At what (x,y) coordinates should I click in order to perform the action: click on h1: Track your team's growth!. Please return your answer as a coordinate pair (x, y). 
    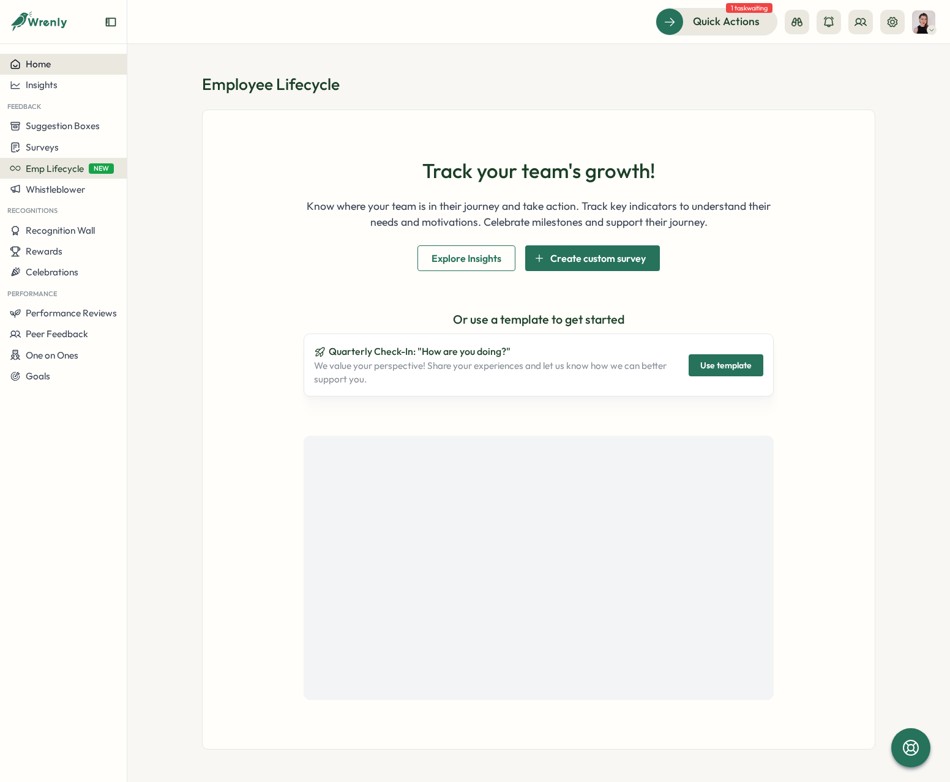
    Looking at the image, I should click on (539, 171).